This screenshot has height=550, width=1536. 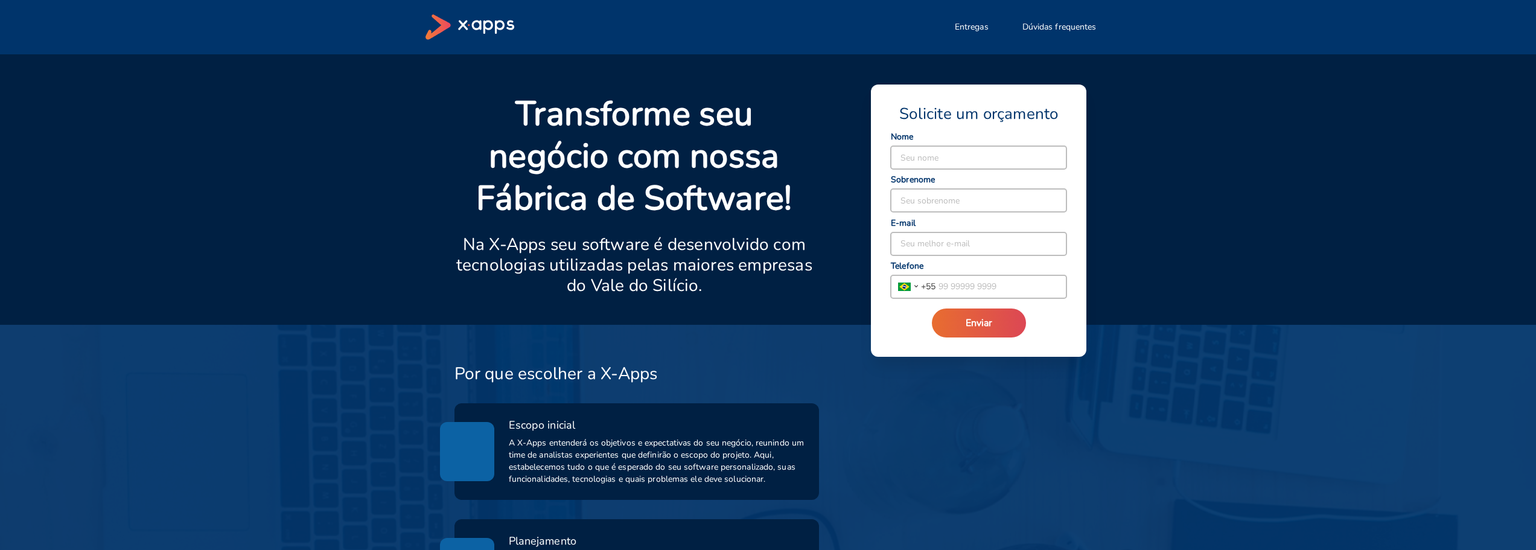 I want to click on span: Escopo inicial, so click(x=542, y=425).